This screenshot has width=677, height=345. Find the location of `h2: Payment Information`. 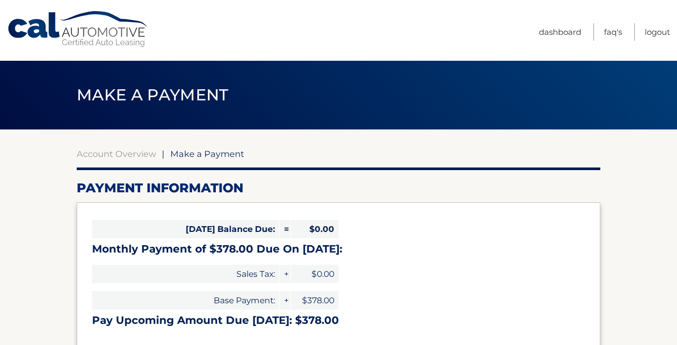

h2: Payment Information is located at coordinates (338, 188).